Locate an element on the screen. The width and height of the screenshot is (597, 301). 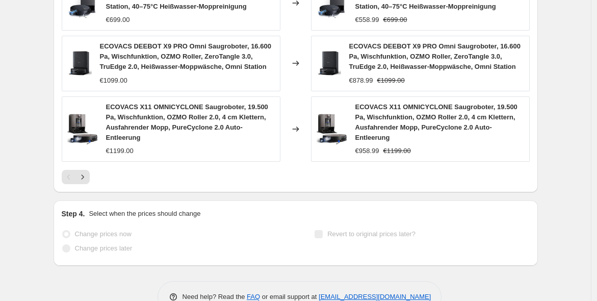
div: €1199.00 is located at coordinates (120, 151).